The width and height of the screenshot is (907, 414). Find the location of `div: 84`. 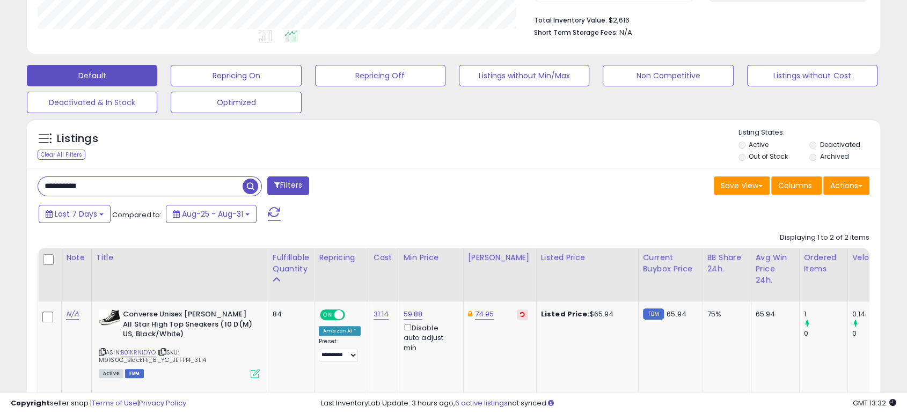

div: 84 is located at coordinates (289, 314).